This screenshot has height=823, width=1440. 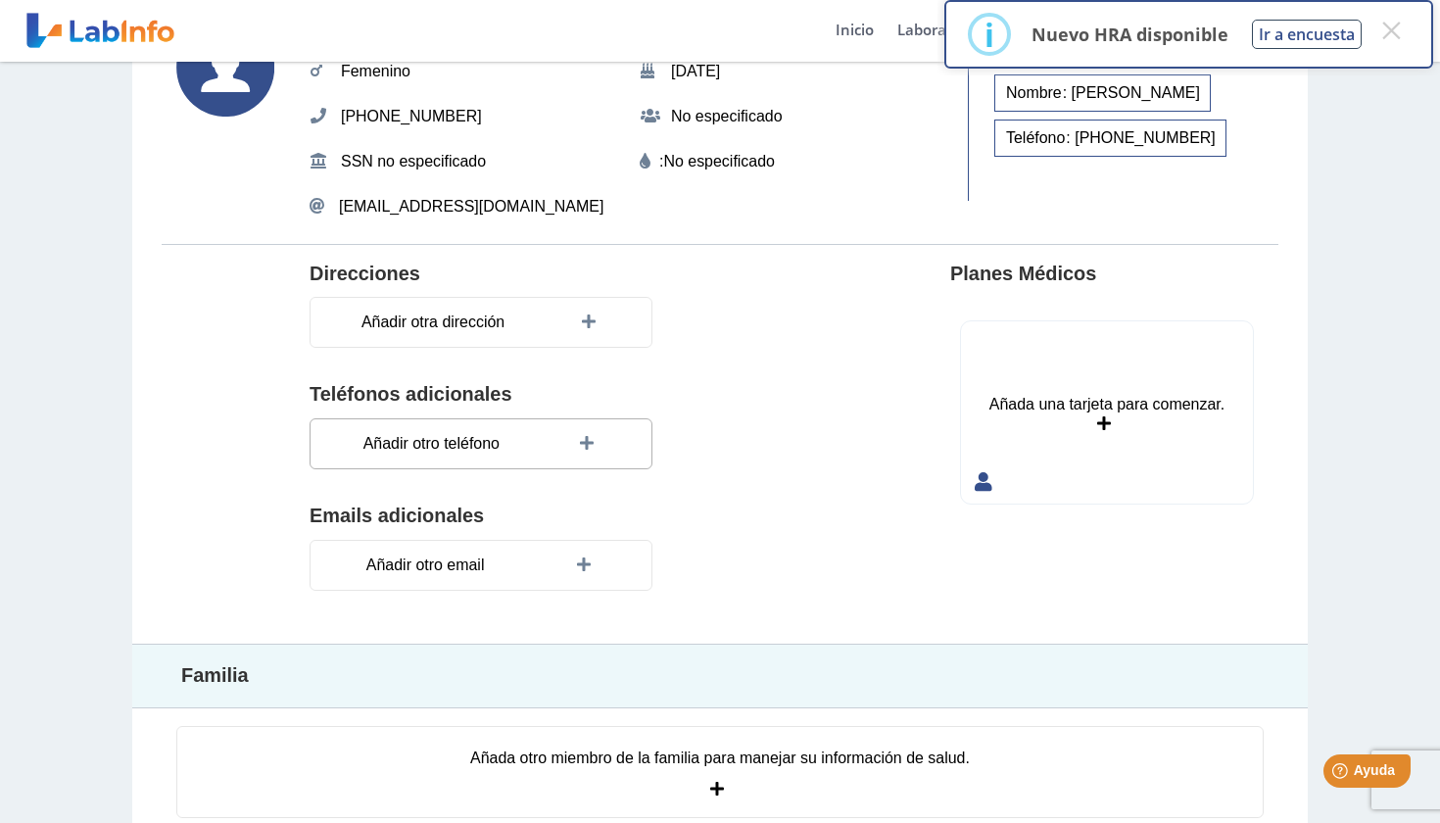 What do you see at coordinates (364, 274) in the screenshot?
I see `h4: Direcciones` at bounding box center [364, 274].